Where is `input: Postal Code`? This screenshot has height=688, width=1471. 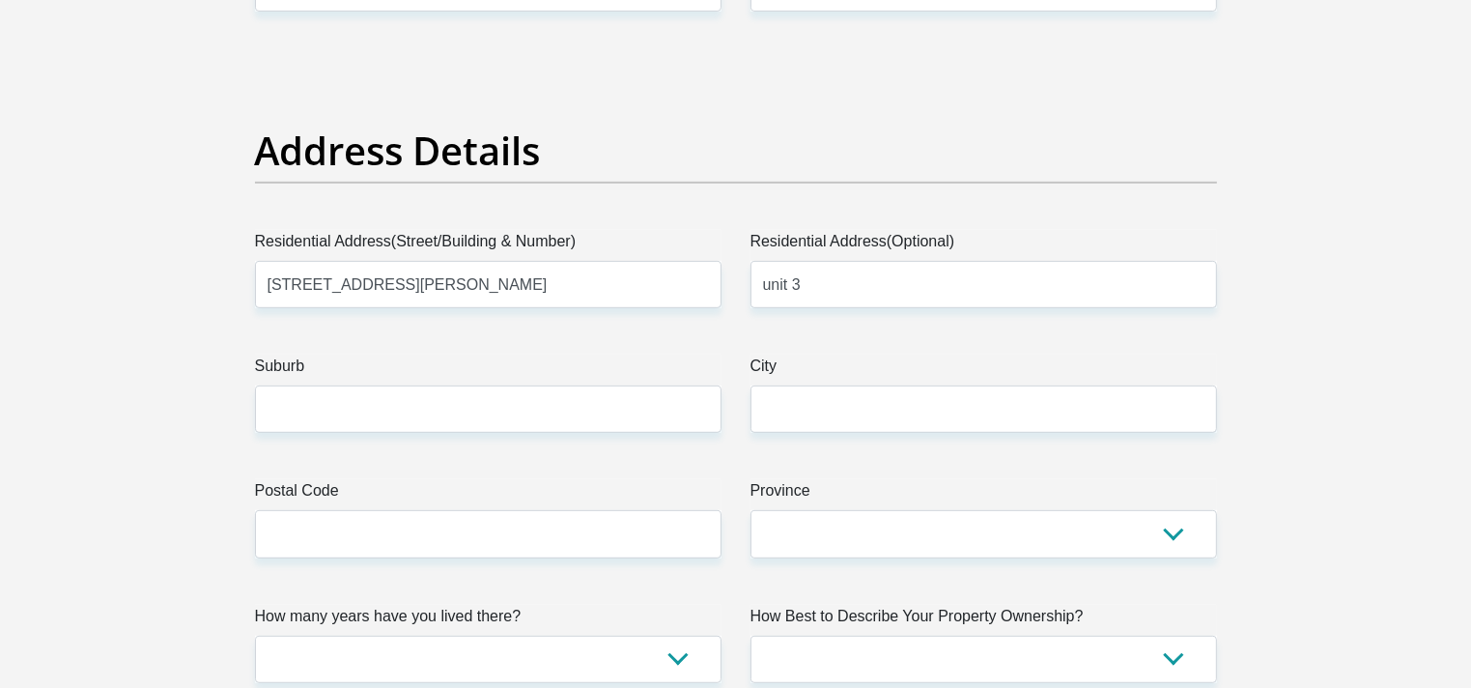 input: Postal Code is located at coordinates (488, 533).